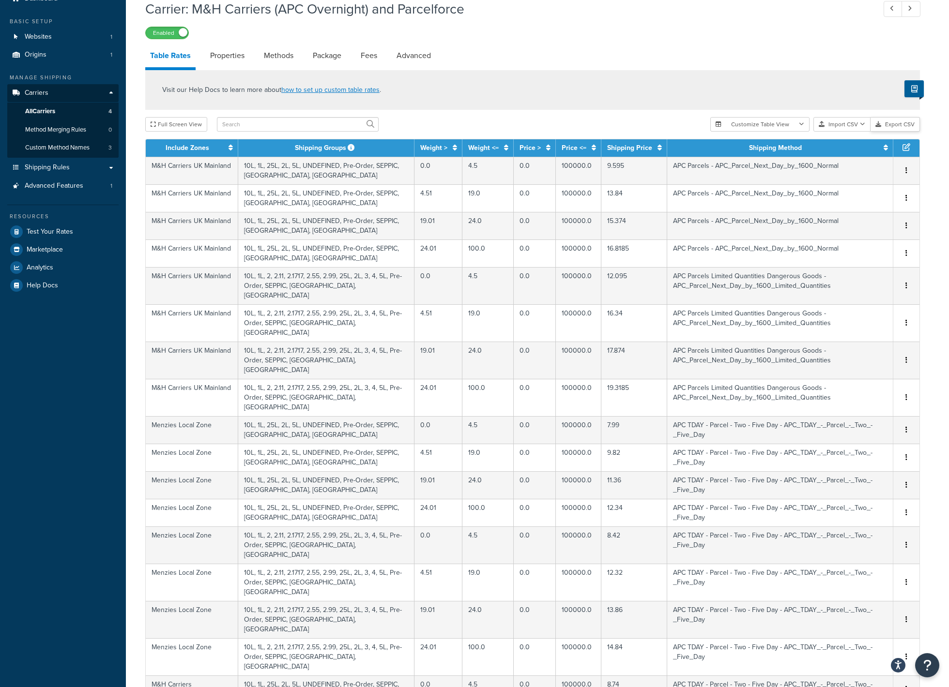 The width and height of the screenshot is (949, 687). Describe the element at coordinates (227, 56) in the screenshot. I see `a: Properties` at that location.